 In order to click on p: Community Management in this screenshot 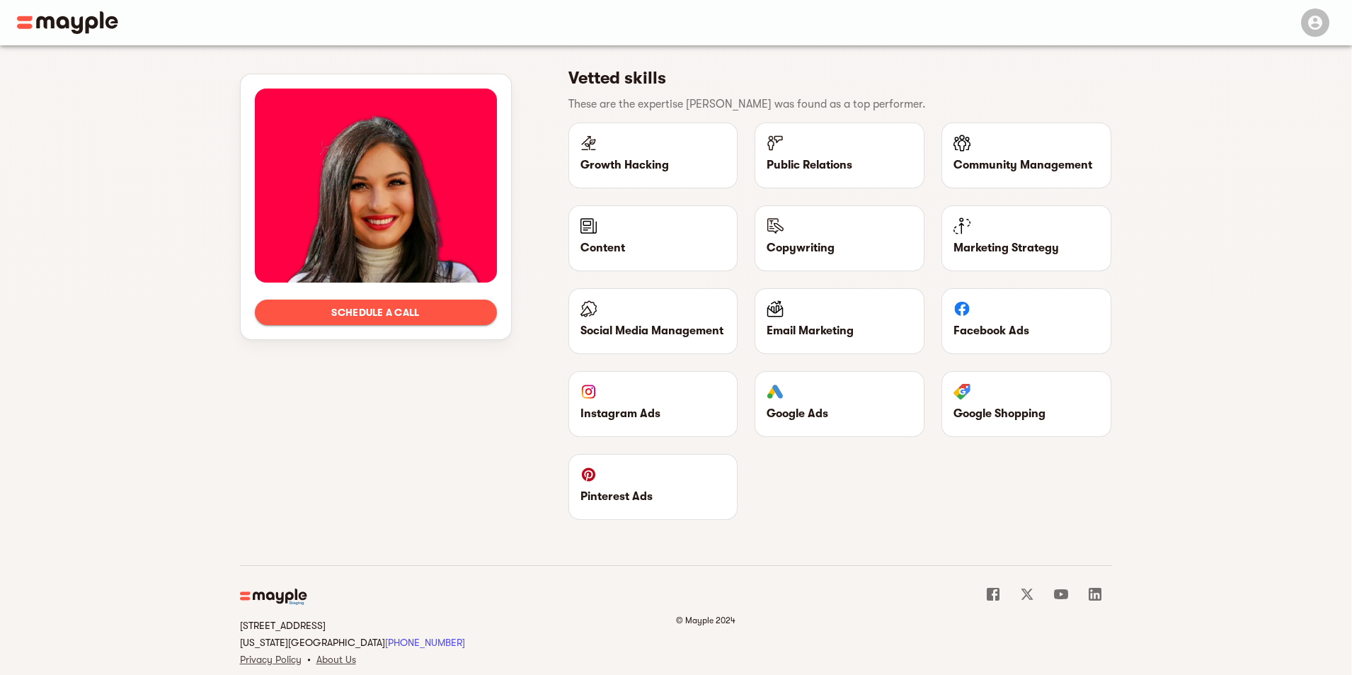, I will do `click(1027, 165)`.